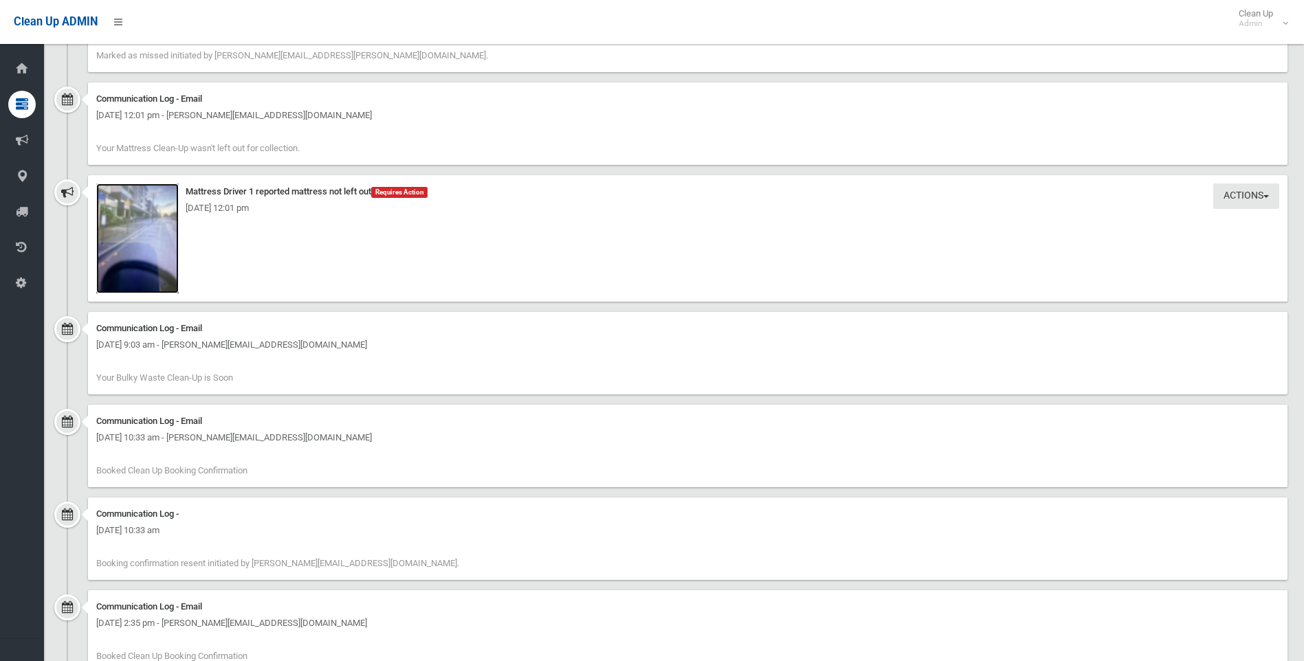  Describe the element at coordinates (56, 21) in the screenshot. I see `span: Clean Up ADMIN` at that location.